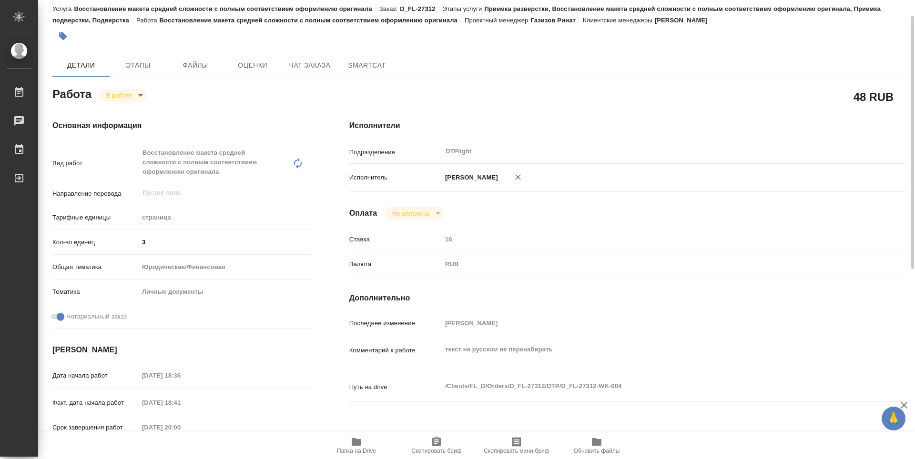  Describe the element at coordinates (81, 65) in the screenshot. I see `span: Детали` at that location.